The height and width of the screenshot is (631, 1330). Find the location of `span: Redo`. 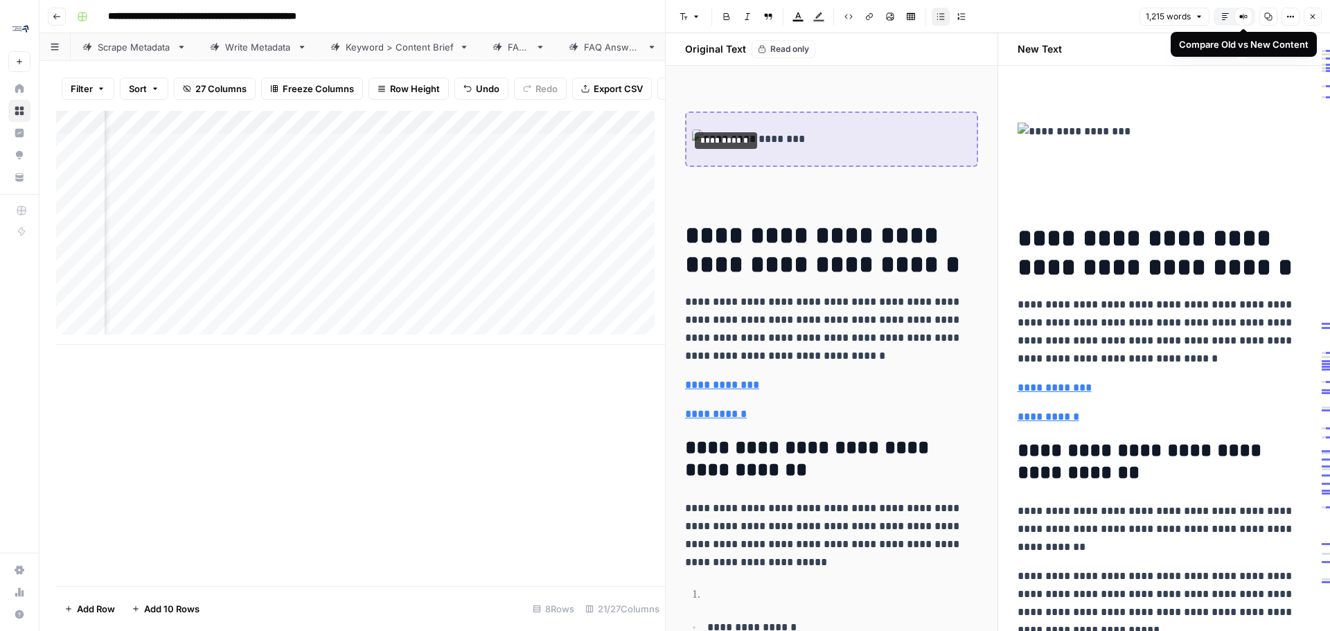

span: Redo is located at coordinates (547, 89).